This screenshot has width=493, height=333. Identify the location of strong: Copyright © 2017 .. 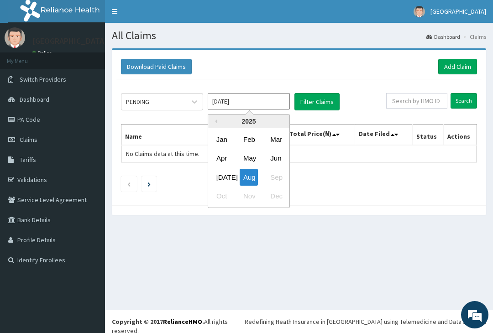
(158, 322).